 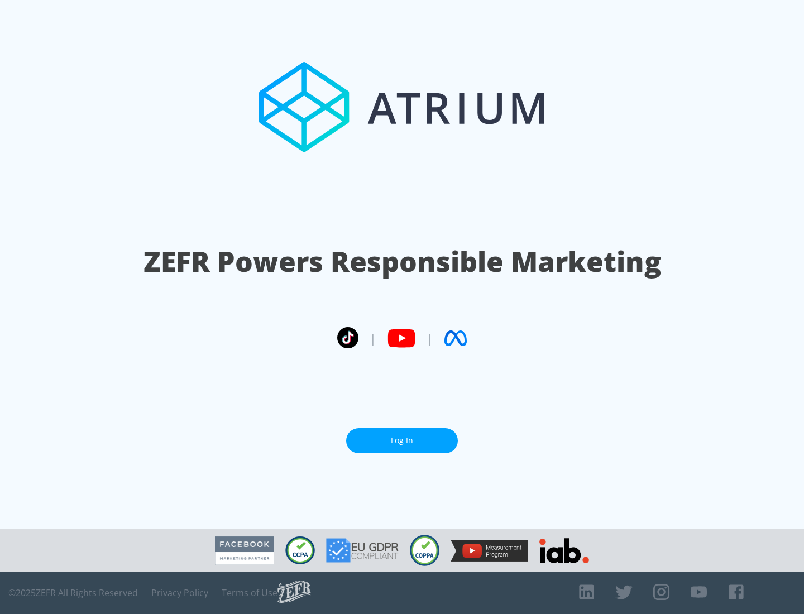 What do you see at coordinates (362, 551) in the screenshot?
I see `img: GDPR Compliant` at bounding box center [362, 551].